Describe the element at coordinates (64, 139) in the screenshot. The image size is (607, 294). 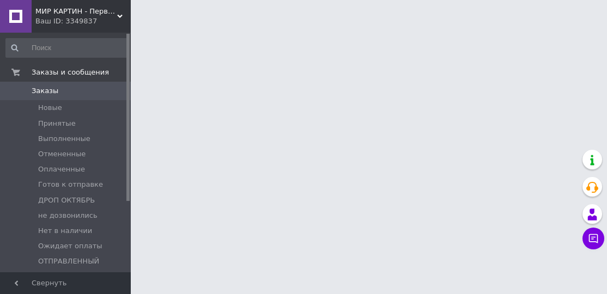
I see `span: Выполненные` at that location.